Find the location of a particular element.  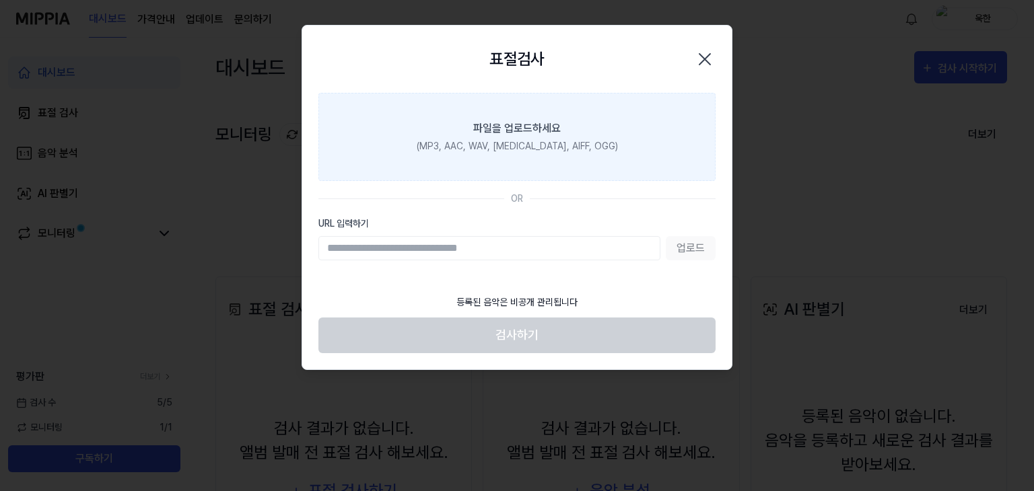

div: 등록된 음악은 비공개 관리됩니다 is located at coordinates (517, 302).